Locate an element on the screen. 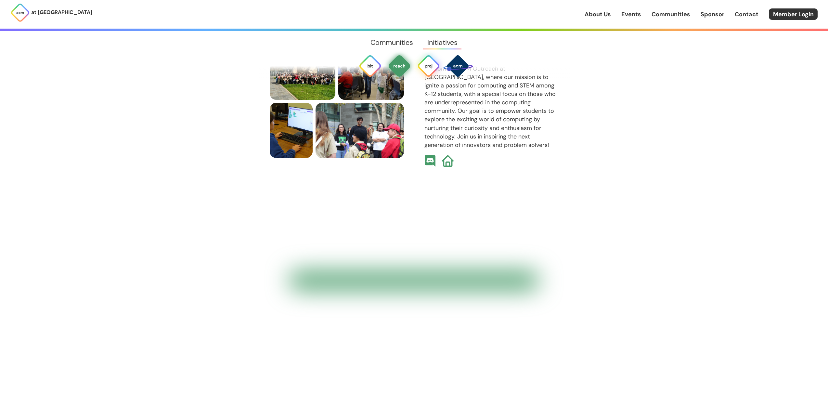  img: a child studiously considers whether to leave Scratch with their project changes unsaved is located at coordinates (291, 130).